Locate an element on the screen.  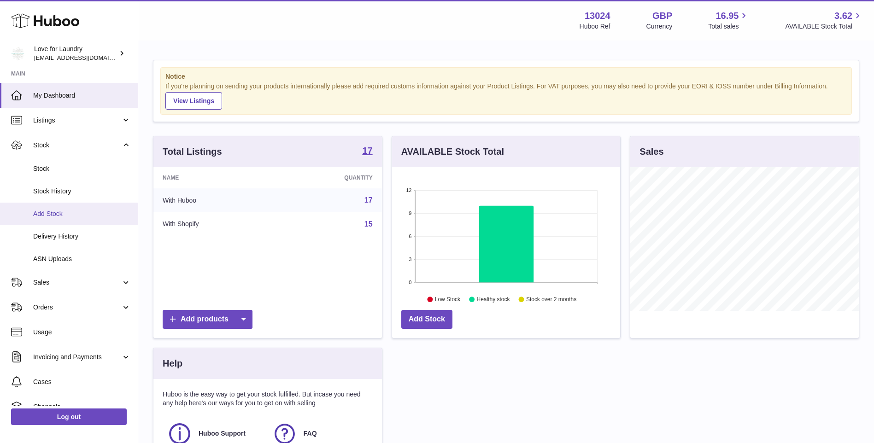
a: 15 is located at coordinates (369, 224).